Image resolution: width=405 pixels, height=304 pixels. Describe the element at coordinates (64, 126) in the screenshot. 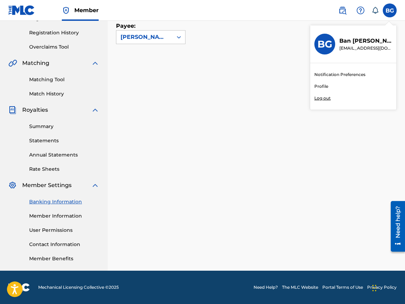

I see `a: Summary` at that location.